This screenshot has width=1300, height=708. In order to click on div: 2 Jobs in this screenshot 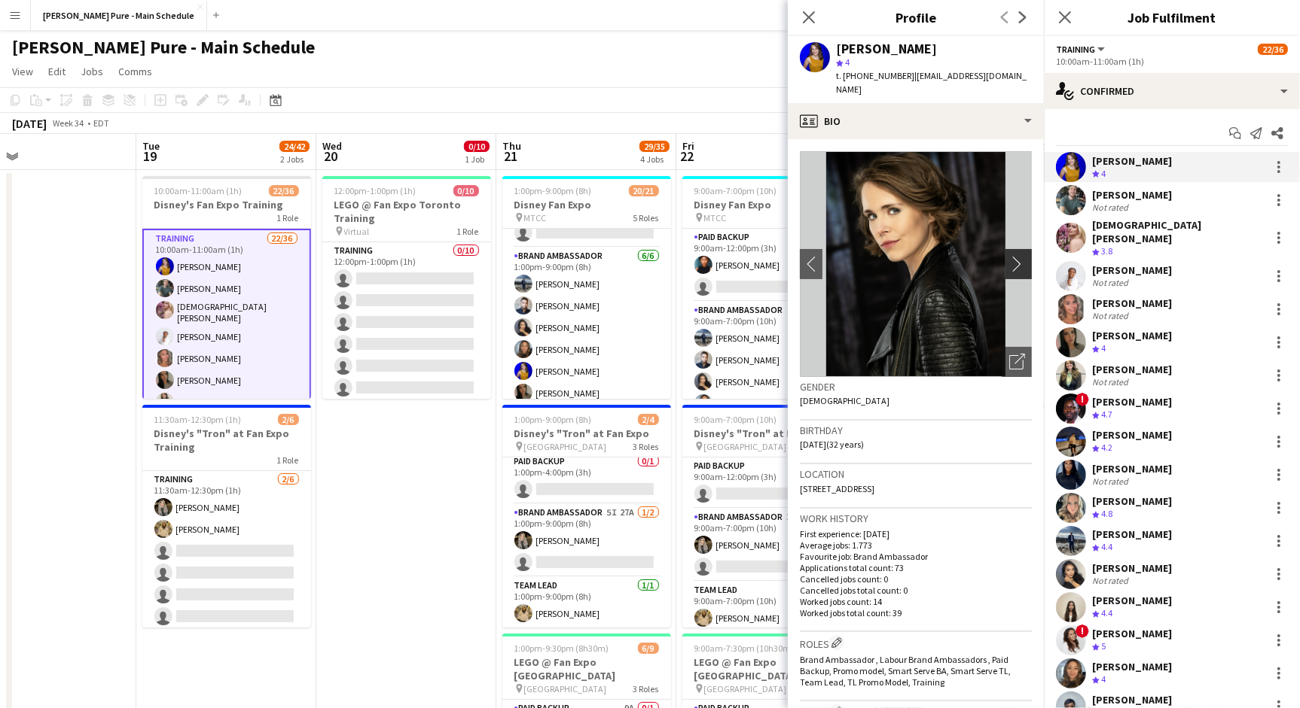, I will do `click(294, 159)`.